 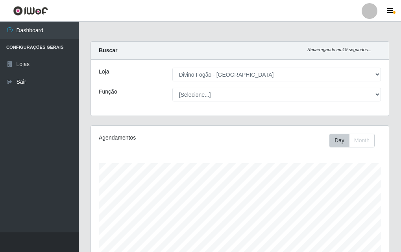 I want to click on label: Loja, so click(x=104, y=72).